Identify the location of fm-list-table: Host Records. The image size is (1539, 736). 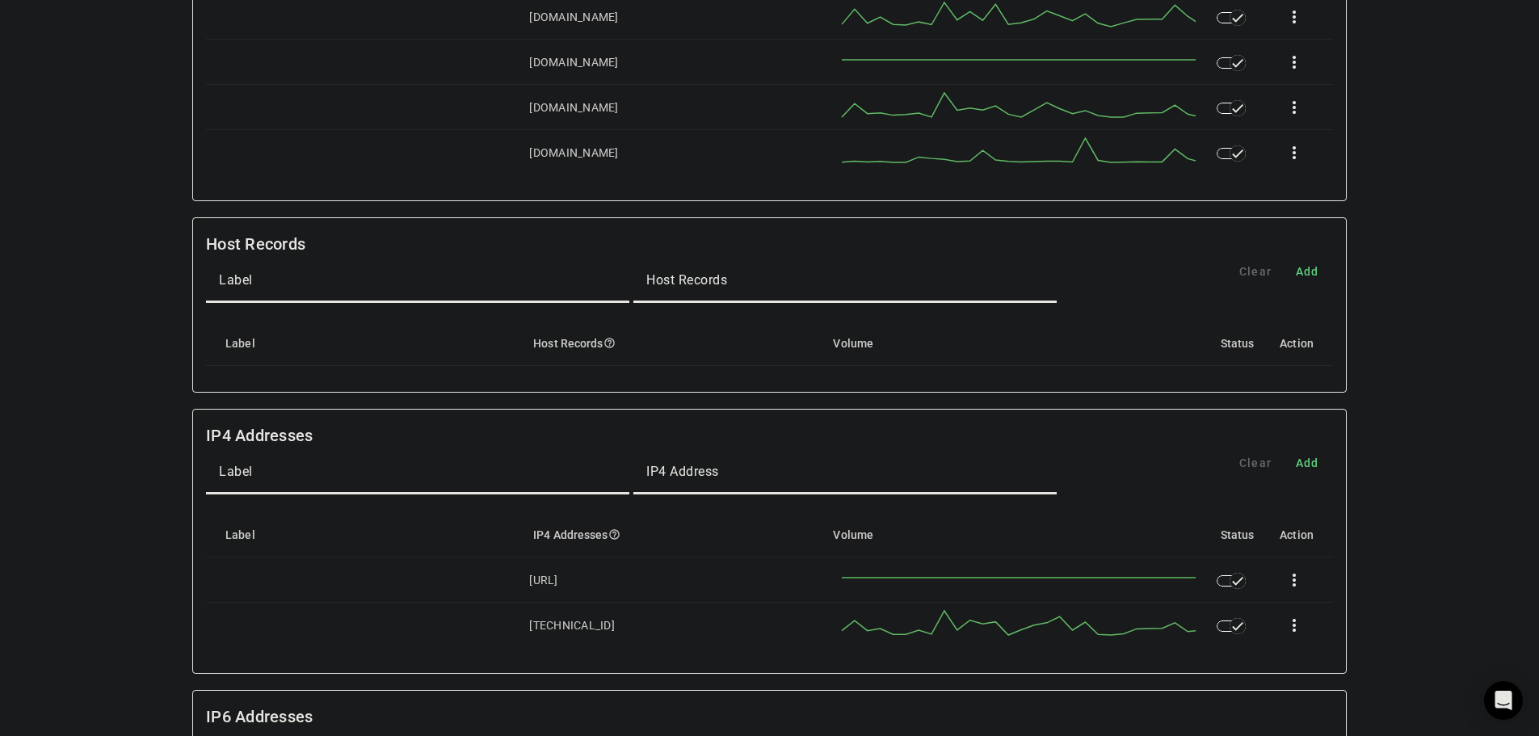
(769, 305).